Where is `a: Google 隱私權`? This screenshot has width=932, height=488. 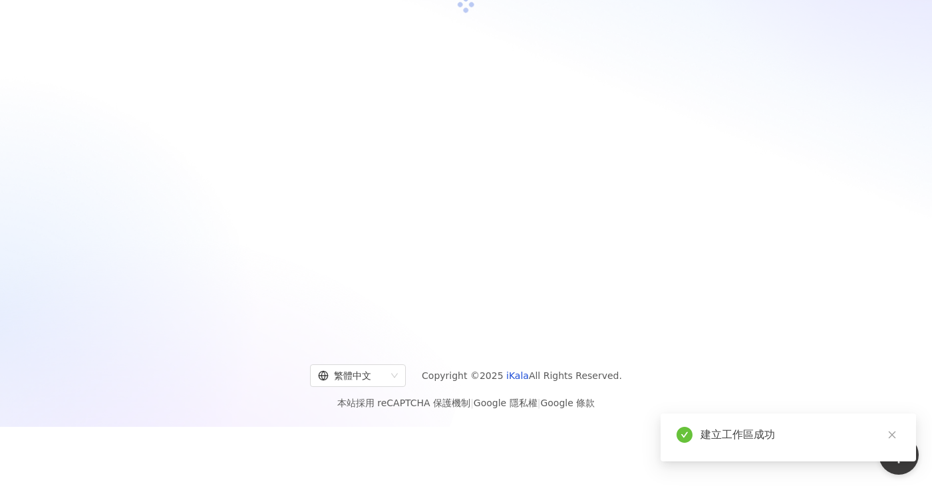
a: Google 隱私權 is located at coordinates (506, 403).